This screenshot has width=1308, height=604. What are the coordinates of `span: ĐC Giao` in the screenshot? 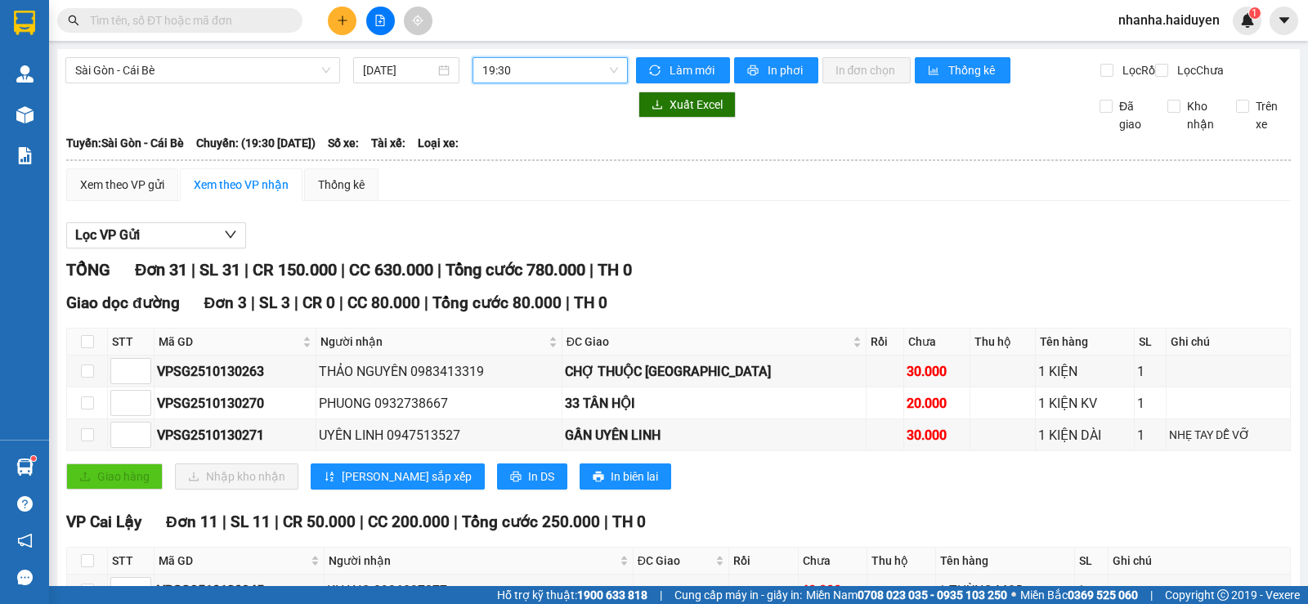 It's located at (708, 342).